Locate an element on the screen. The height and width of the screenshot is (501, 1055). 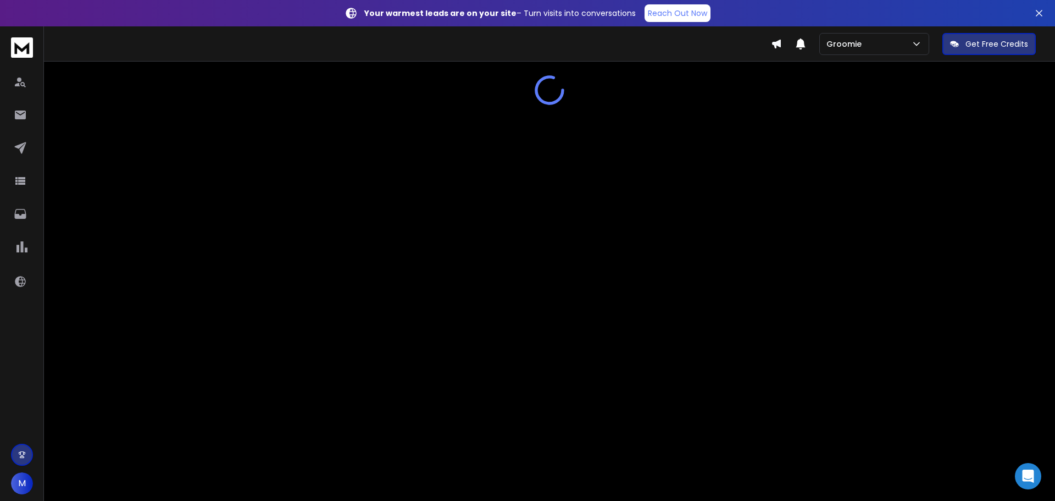
p: Reach Out Now is located at coordinates (678, 13).